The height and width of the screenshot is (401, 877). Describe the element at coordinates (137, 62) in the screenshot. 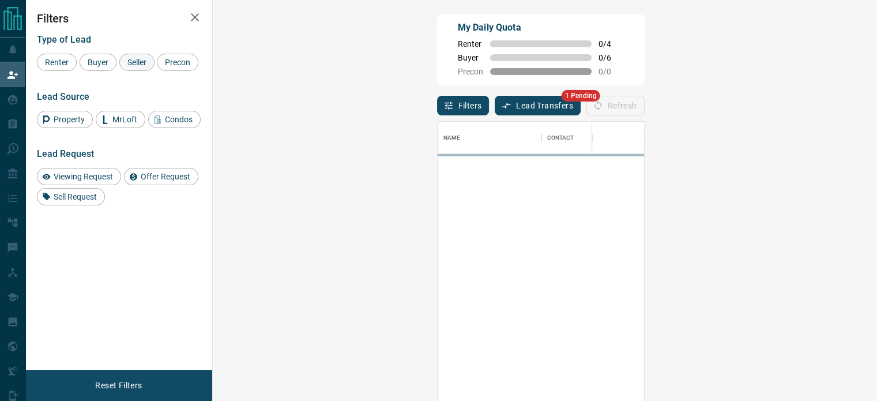

I see `div: Seller` at that location.